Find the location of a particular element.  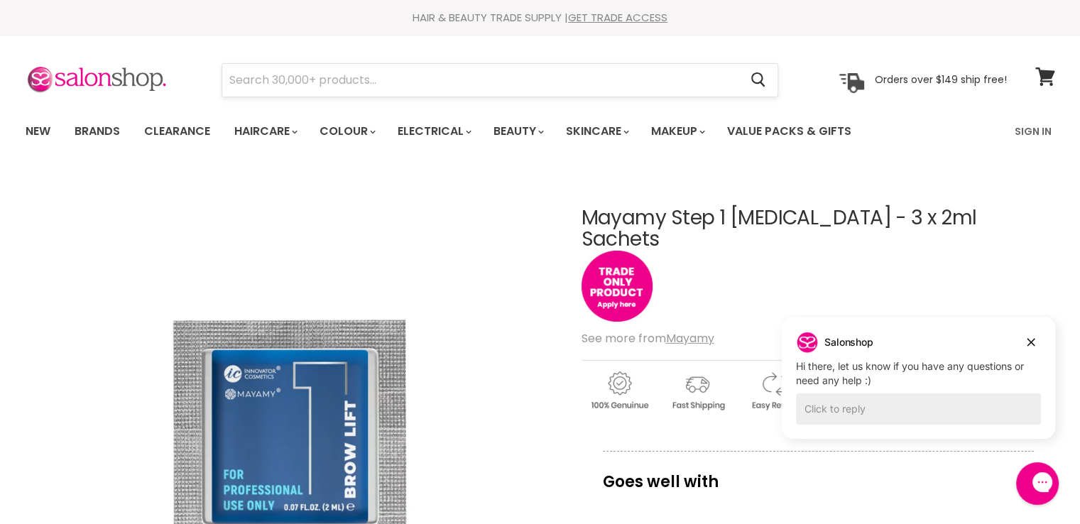

a: Value Packs & Gifts is located at coordinates (789, 131).